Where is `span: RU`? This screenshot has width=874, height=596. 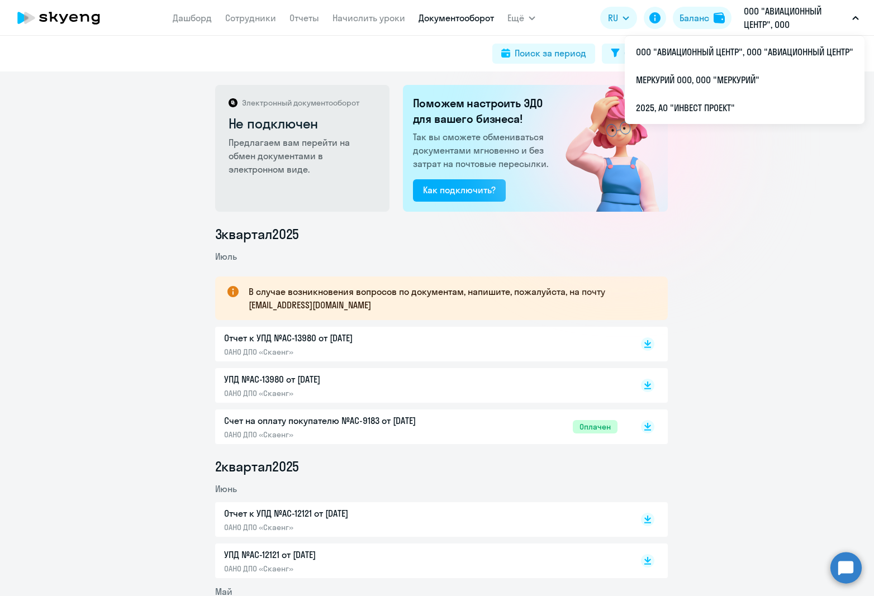 span: RU is located at coordinates (613, 18).